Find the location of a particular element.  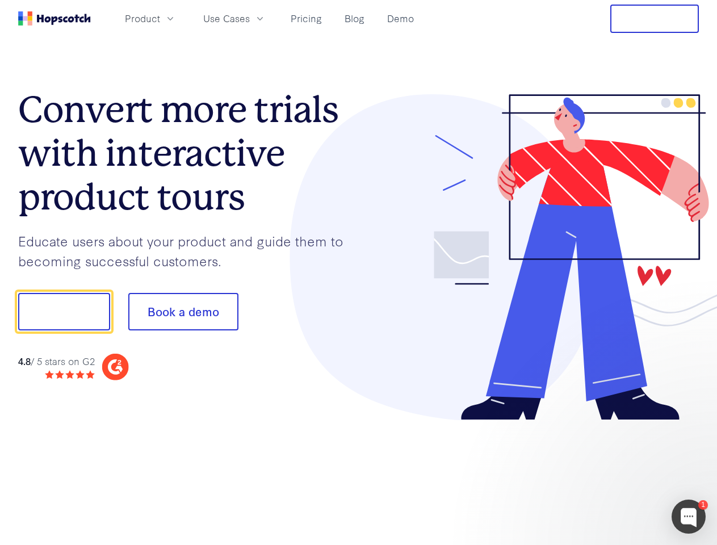

span: Product is located at coordinates (142, 18).